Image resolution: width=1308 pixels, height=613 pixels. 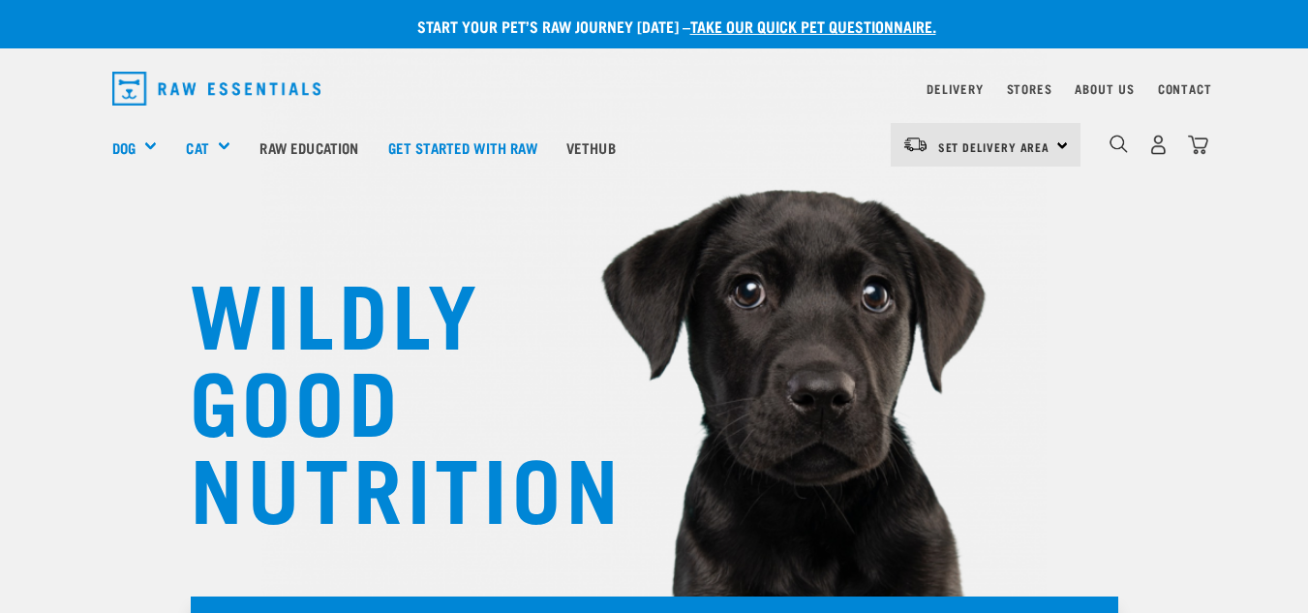 What do you see at coordinates (915, 144) in the screenshot?
I see `img: van-moving.png` at bounding box center [915, 144].